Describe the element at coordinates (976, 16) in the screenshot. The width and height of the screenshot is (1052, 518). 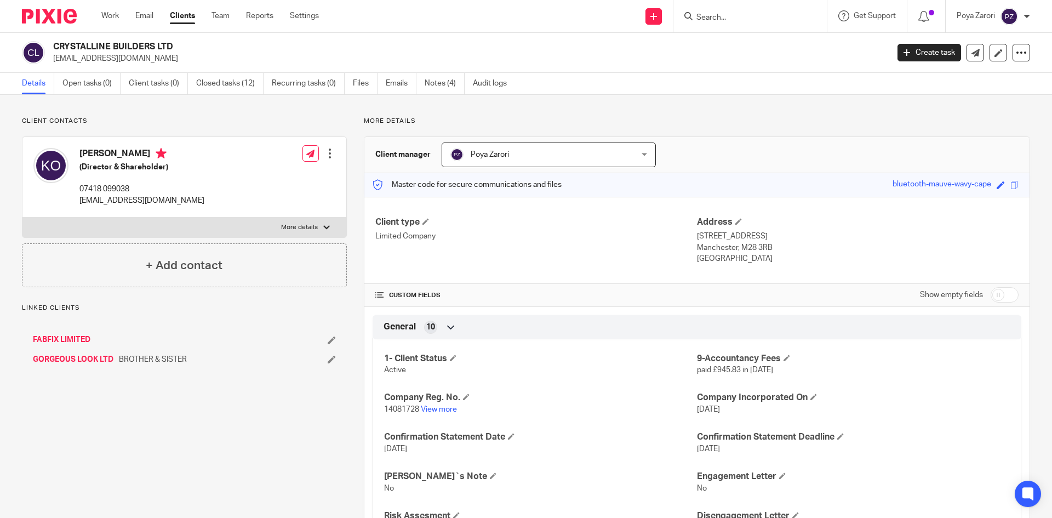
I see `p: Poya Zarori` at that location.